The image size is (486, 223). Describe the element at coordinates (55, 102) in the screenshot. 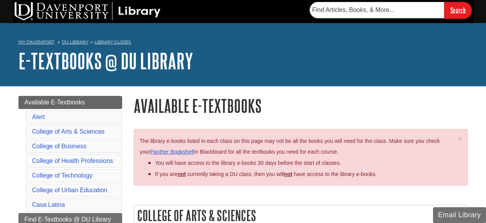

I see `span: Available E-Textbooks` at that location.